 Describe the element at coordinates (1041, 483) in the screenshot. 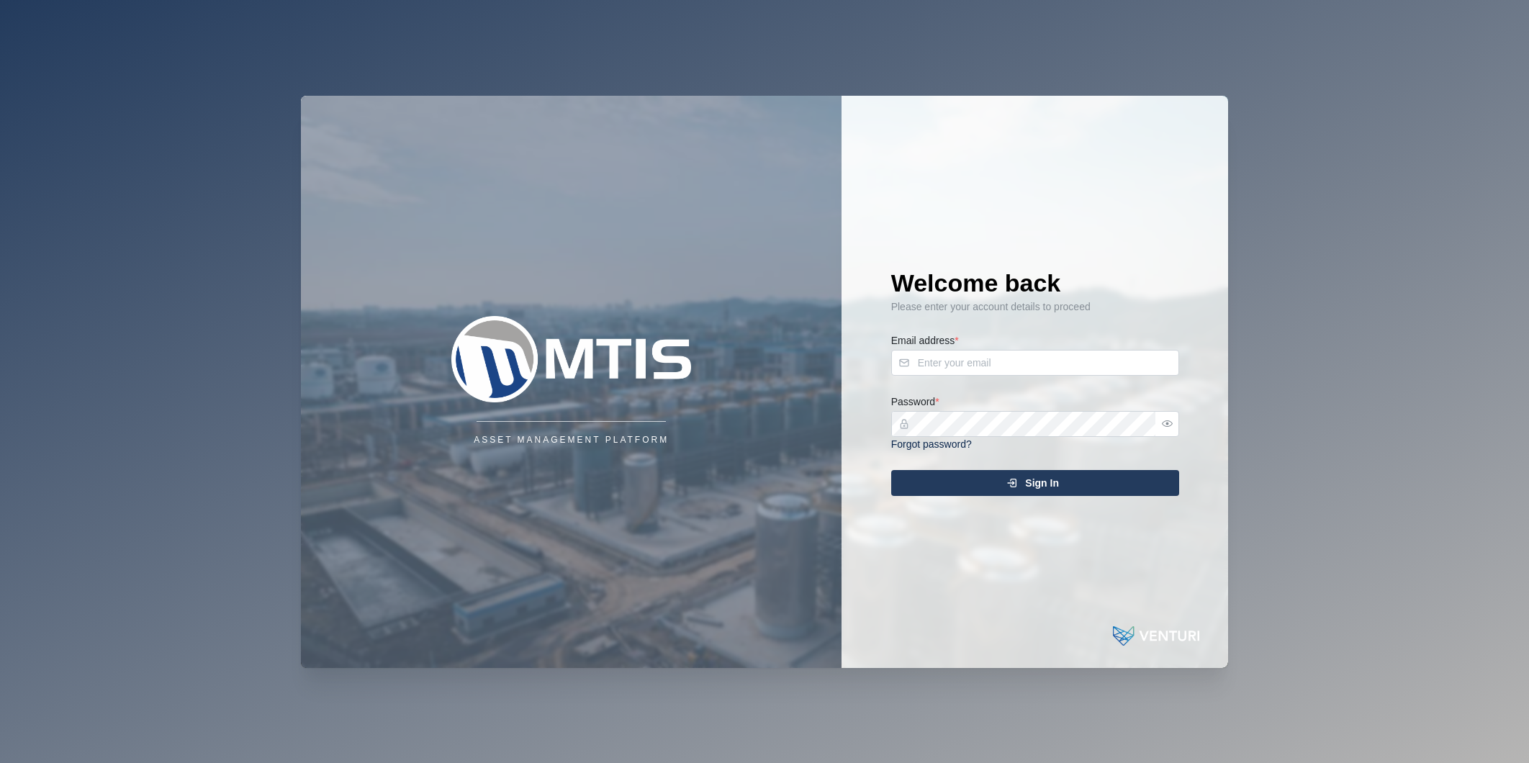

I see `span: Sign In` at that location.